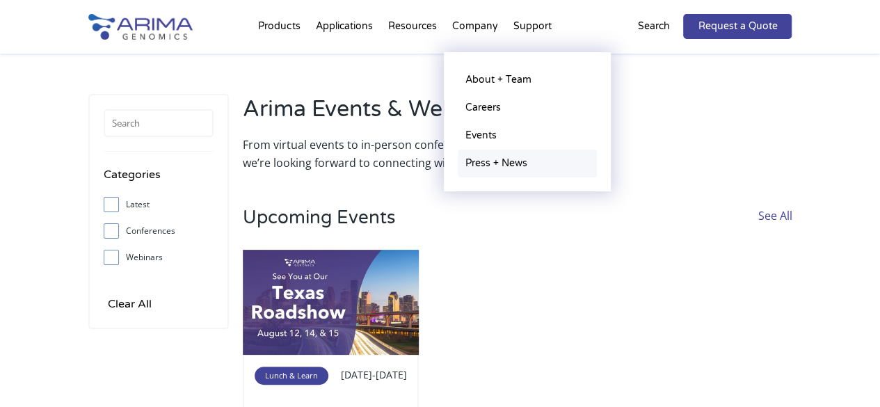 The image size is (880, 407). I want to click on p: Search, so click(653, 26).